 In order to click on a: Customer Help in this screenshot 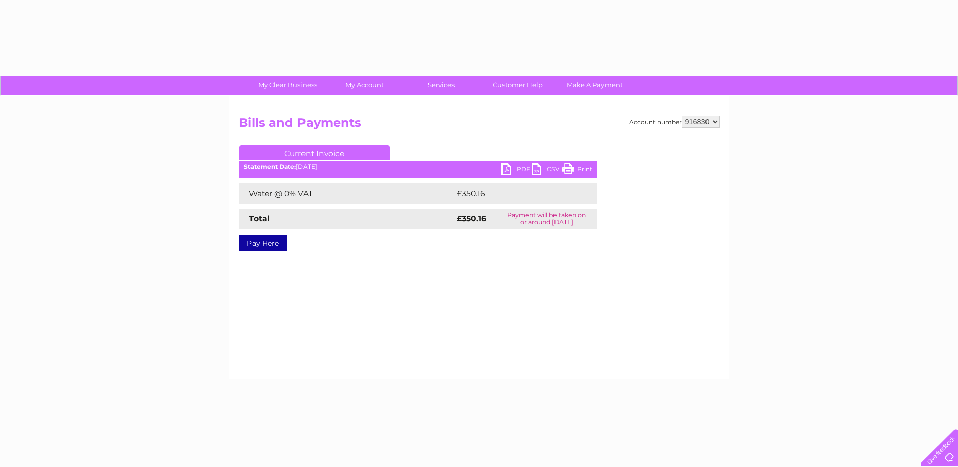, I will do `click(518, 85)`.